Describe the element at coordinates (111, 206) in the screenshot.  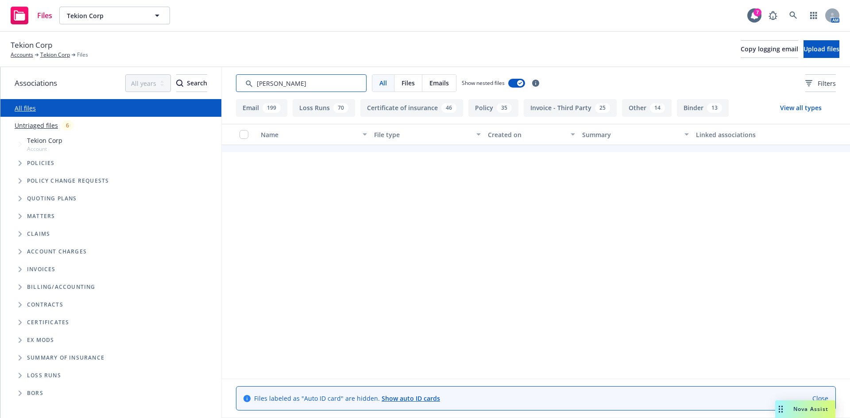
I see `div: Tree Example` at that location.